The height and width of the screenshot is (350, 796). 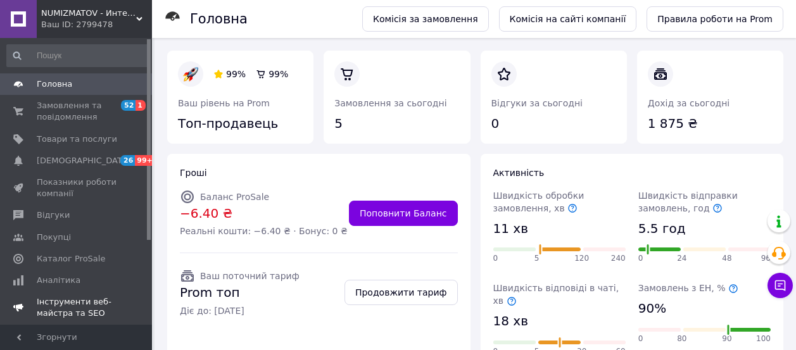 I want to click on a: Комісія на сайті компанії, so click(x=568, y=19).